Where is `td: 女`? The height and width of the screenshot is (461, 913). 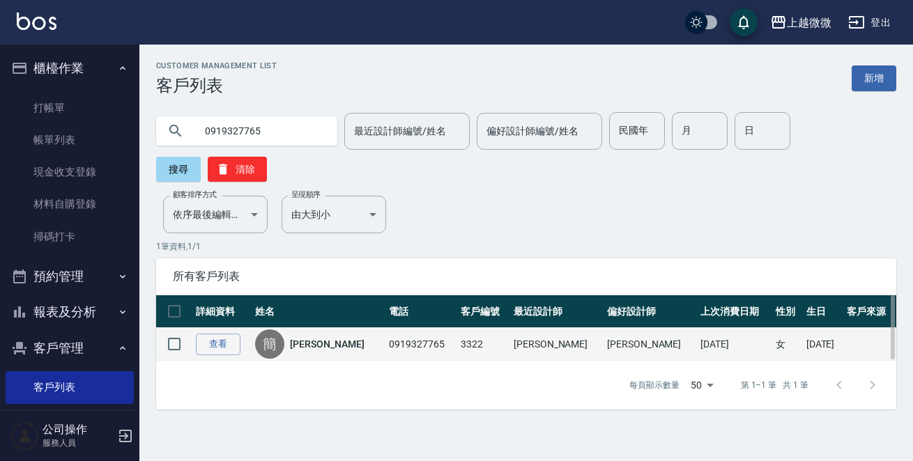
td: 女 is located at coordinates (787, 344).